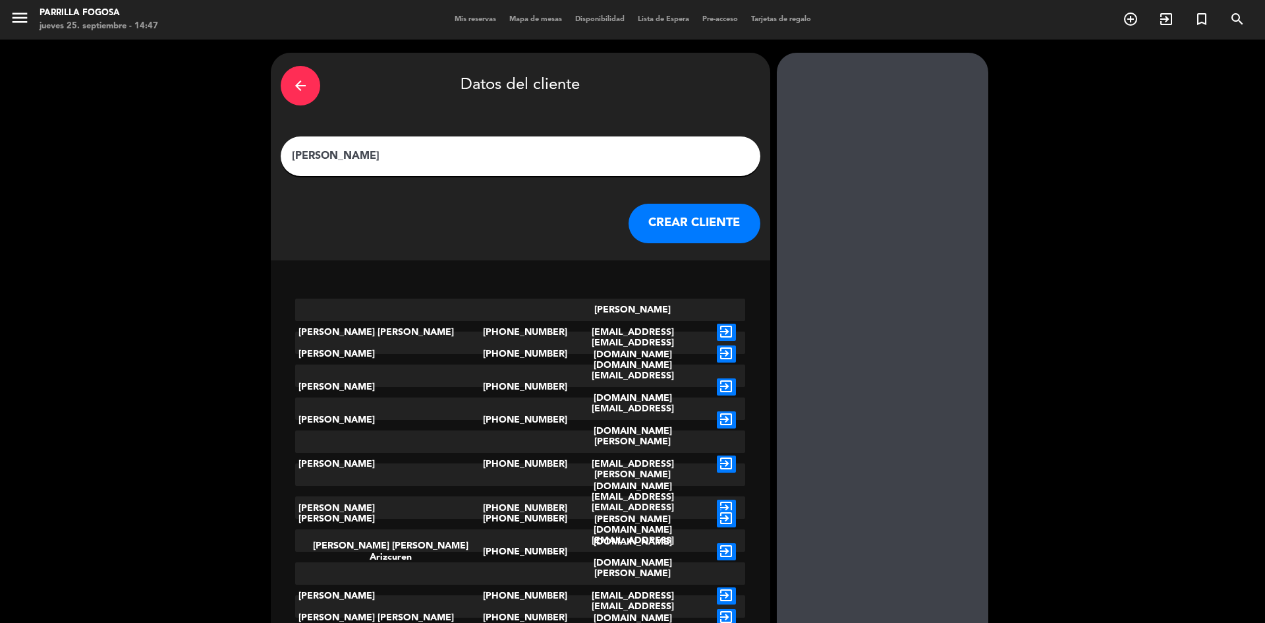  Describe the element at coordinates (20, 18) in the screenshot. I see `i: menu` at that location.